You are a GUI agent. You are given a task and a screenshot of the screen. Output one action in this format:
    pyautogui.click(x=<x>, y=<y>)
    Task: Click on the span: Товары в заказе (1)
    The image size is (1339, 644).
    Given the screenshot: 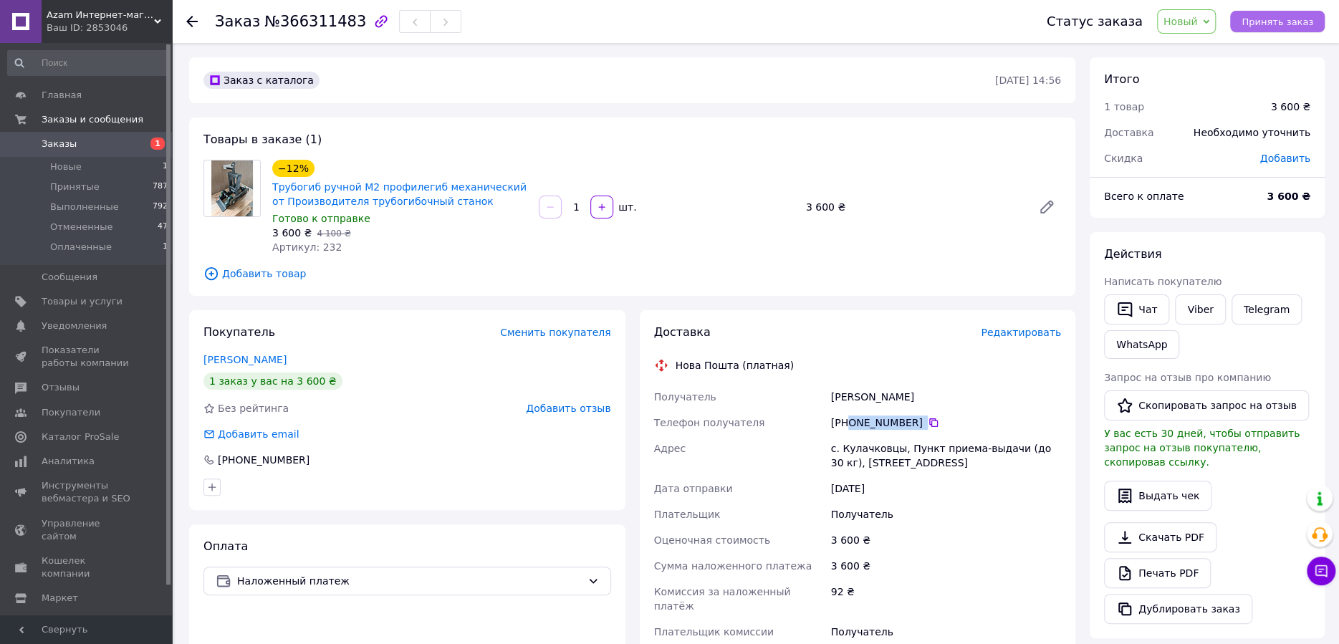 What is the action you would take?
    pyautogui.click(x=262, y=139)
    